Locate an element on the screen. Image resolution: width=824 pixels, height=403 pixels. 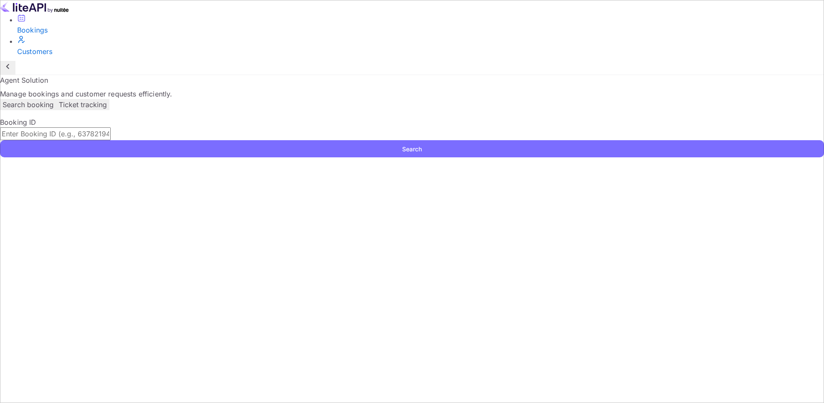
p: Ticket tracking is located at coordinates (83, 105).